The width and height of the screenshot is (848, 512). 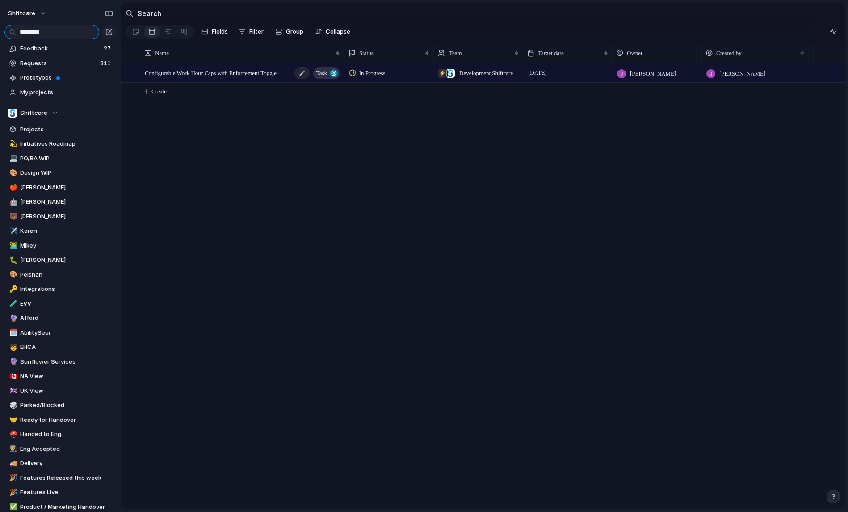 What do you see at coordinates (60, 231) in the screenshot?
I see `a: ✈️Karan` at bounding box center [60, 231].